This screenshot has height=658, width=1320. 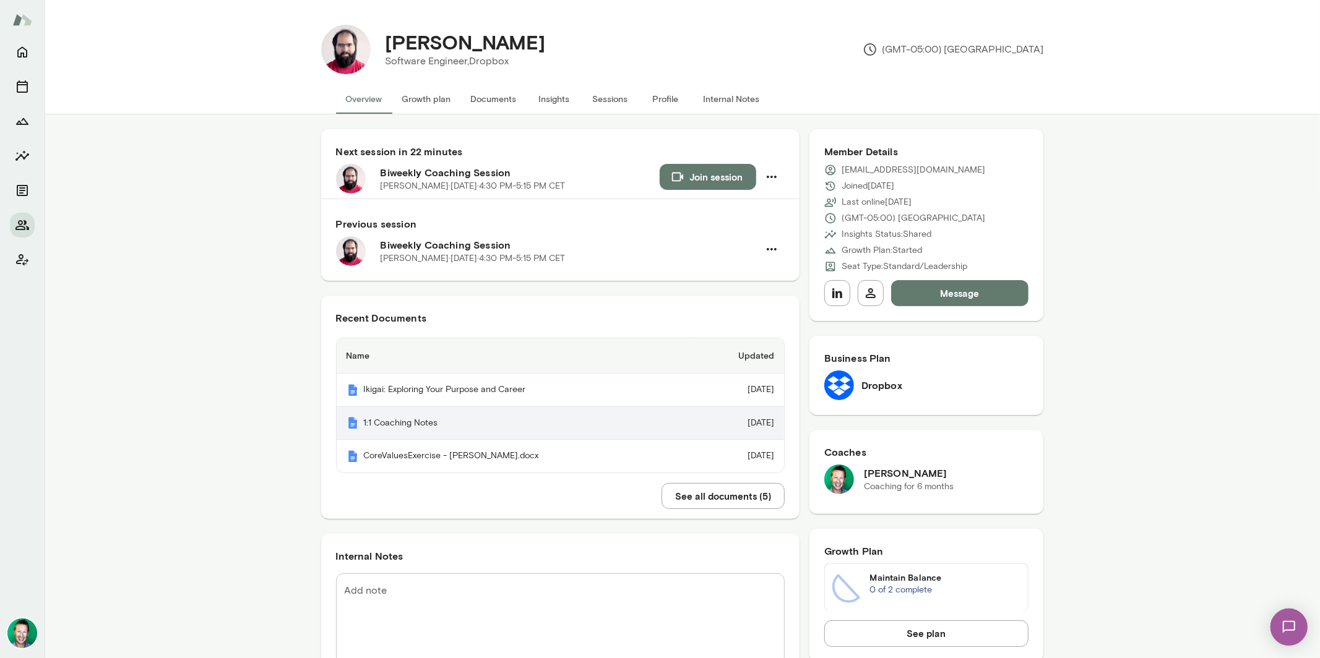 I want to click on button: See plan, so click(x=926, y=633).